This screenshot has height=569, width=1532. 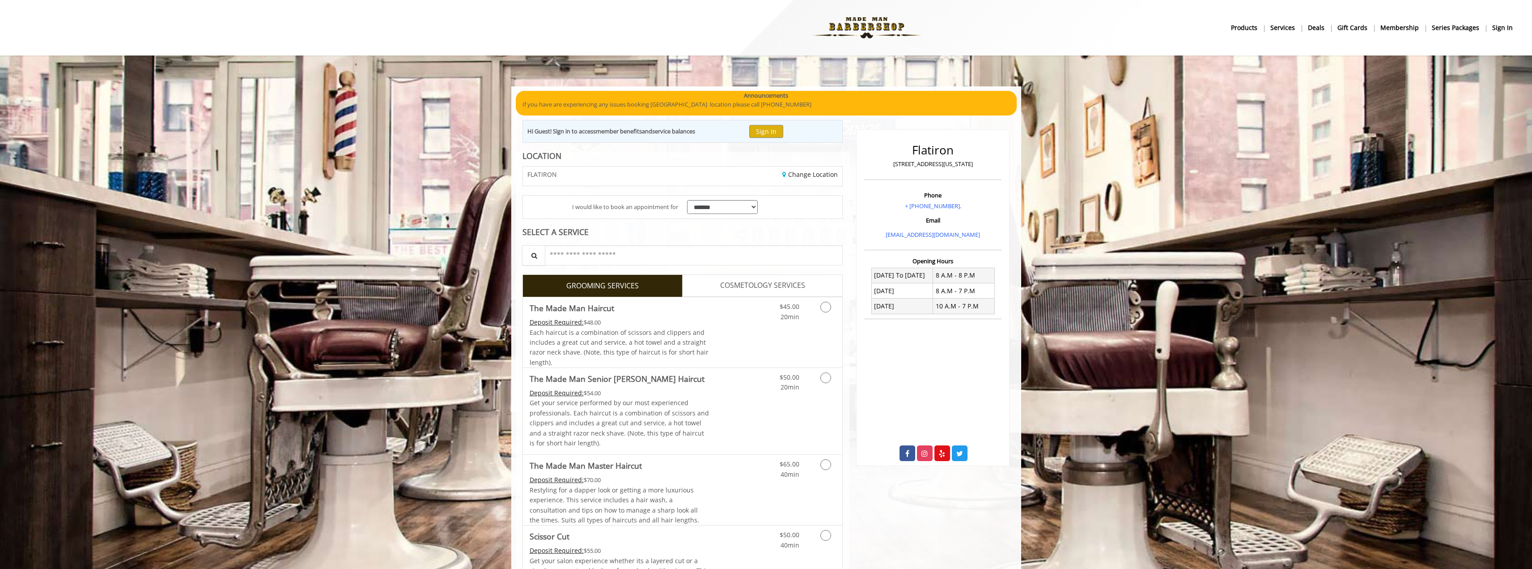 What do you see at coordinates (790, 463) in the screenshot?
I see `span: $65.00` at bounding box center [790, 463].